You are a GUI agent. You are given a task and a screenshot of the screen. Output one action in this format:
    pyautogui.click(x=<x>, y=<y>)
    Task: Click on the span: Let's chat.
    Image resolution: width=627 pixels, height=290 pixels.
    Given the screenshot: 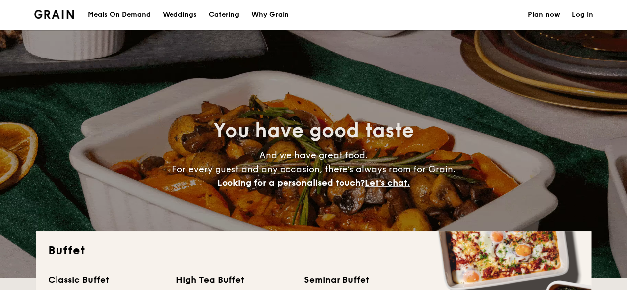 What is the action you would take?
    pyautogui.click(x=387, y=183)
    